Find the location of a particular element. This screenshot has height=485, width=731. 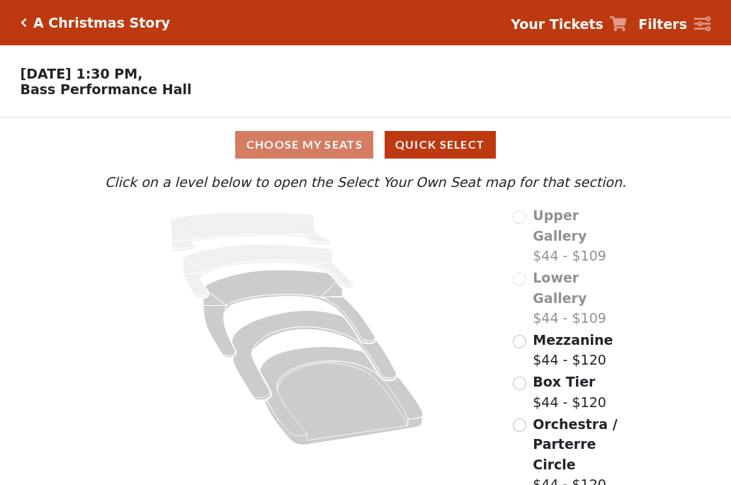

p: Click on a level below to open the Select Your Own Seat map for that section. is located at coordinates (365, 182).